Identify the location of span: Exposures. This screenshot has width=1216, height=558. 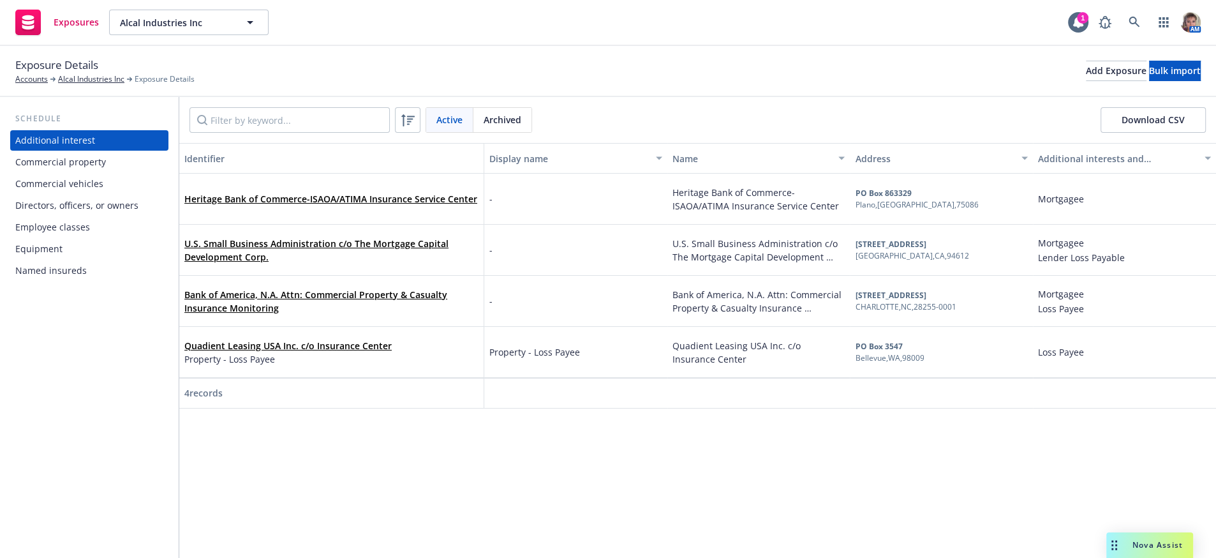
(76, 22).